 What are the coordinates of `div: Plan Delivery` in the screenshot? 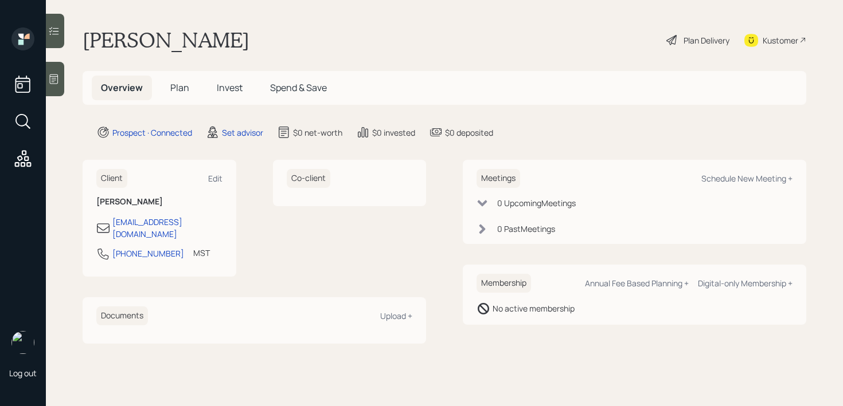 It's located at (706, 40).